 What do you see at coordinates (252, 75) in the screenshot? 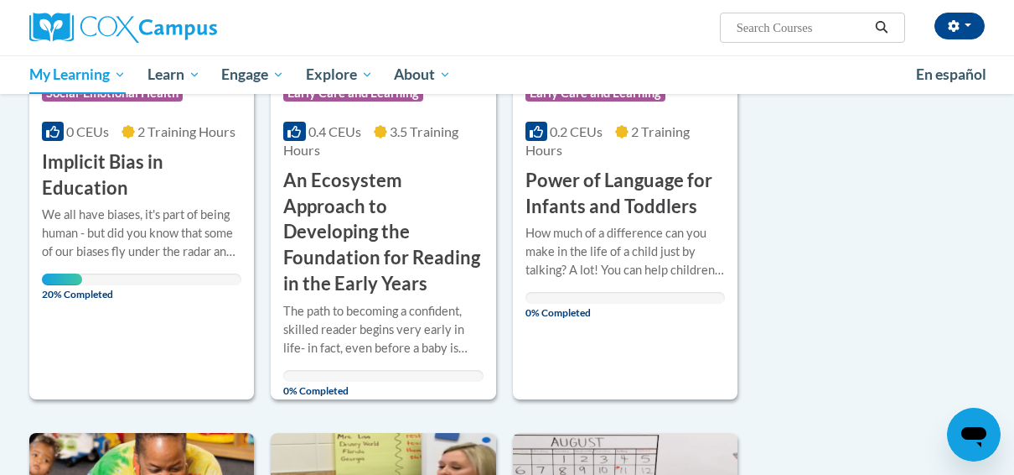
I see `a: Engage` at bounding box center [252, 75].